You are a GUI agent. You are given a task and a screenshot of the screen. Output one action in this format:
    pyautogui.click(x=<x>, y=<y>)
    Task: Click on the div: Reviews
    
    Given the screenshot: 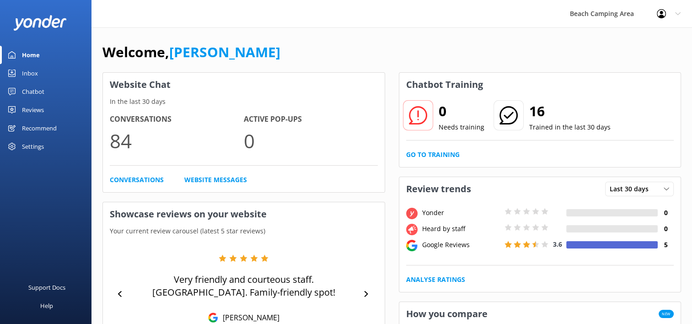 What is the action you would take?
    pyautogui.click(x=33, y=110)
    